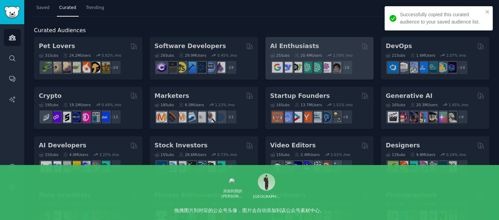  I want to click on button: close, so click(487, 12).